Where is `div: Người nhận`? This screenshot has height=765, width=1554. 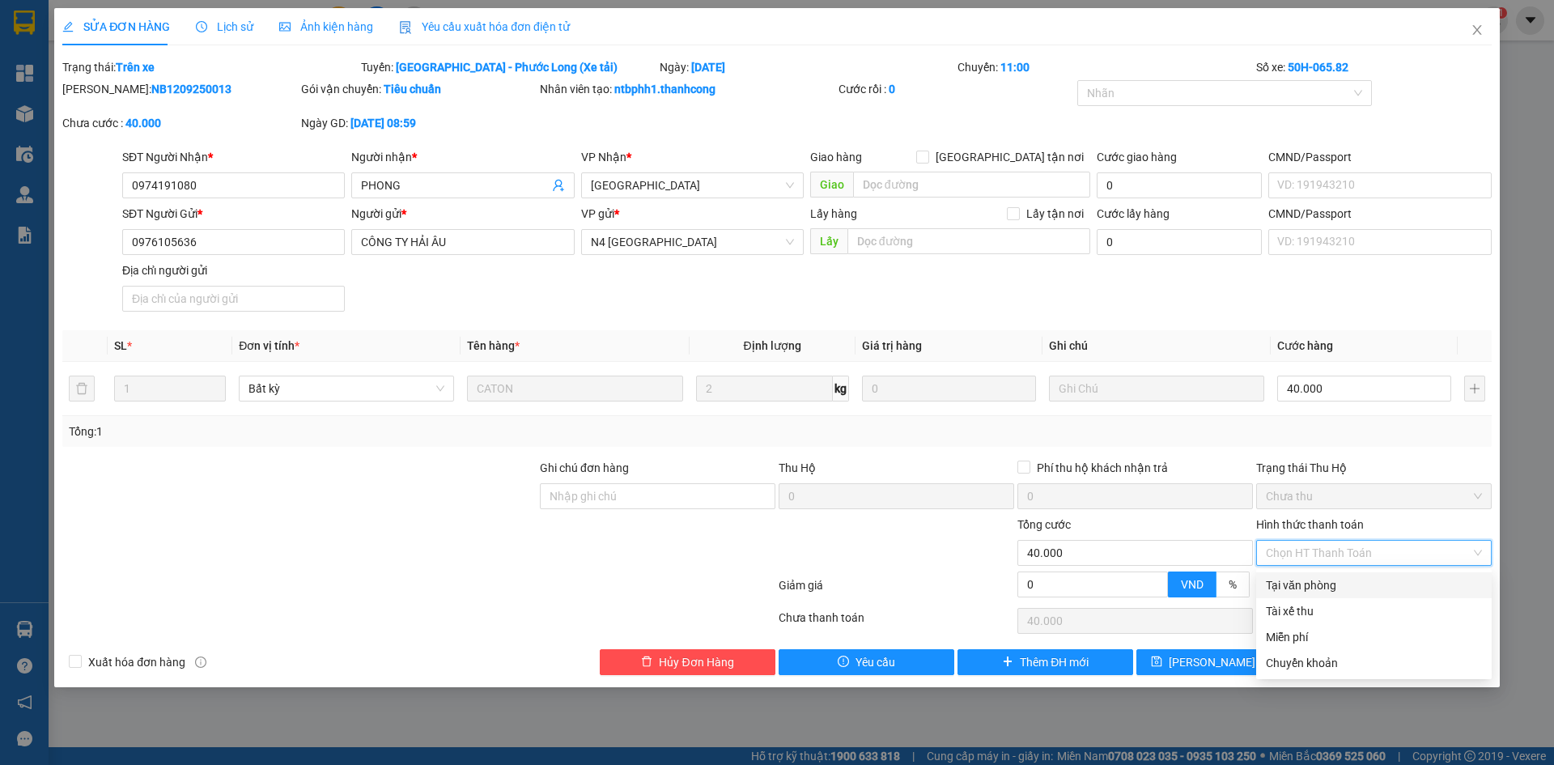 div: Người nhận is located at coordinates (462, 157).